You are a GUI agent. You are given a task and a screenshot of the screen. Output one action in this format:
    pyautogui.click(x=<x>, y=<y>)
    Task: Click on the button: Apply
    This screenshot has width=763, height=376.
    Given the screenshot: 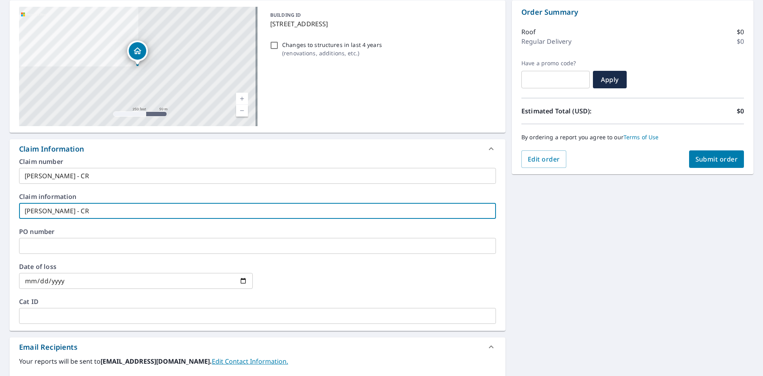 What is the action you would take?
    pyautogui.click(x=610, y=80)
    